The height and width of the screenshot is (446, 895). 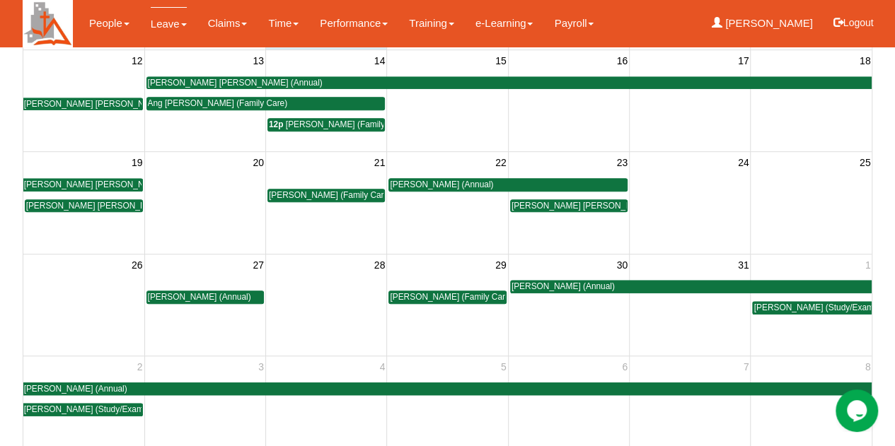 I want to click on span: 12, so click(x=137, y=61).